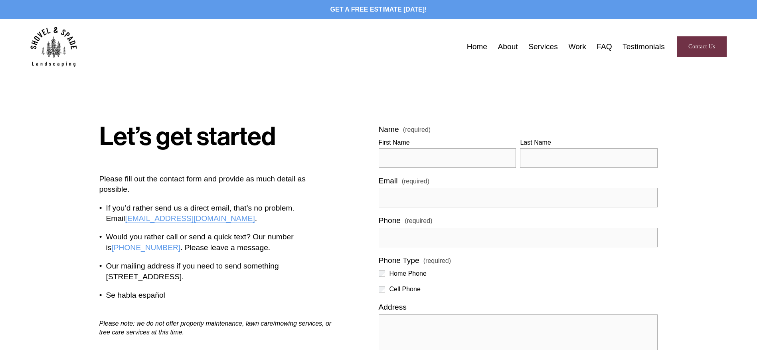 This screenshot has height=350, width=757. I want to click on p: Would you rather call or send a quick text? Our number is . Please leave a message., so click(219, 242).